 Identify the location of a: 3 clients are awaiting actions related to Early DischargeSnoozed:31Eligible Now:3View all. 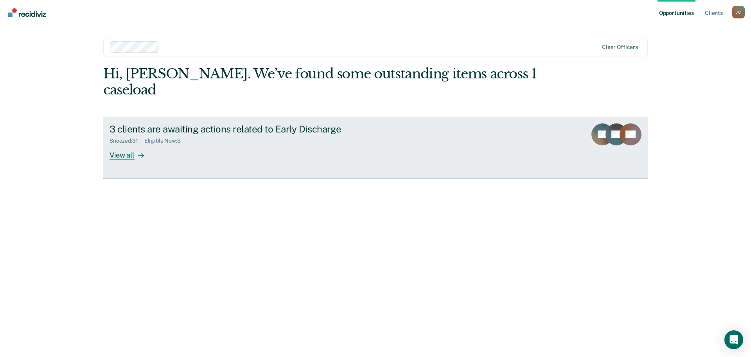
(376, 148).